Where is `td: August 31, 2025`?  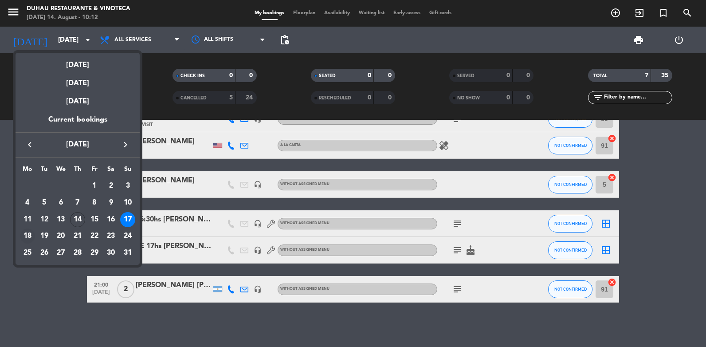 td: August 31, 2025 is located at coordinates (128, 253).